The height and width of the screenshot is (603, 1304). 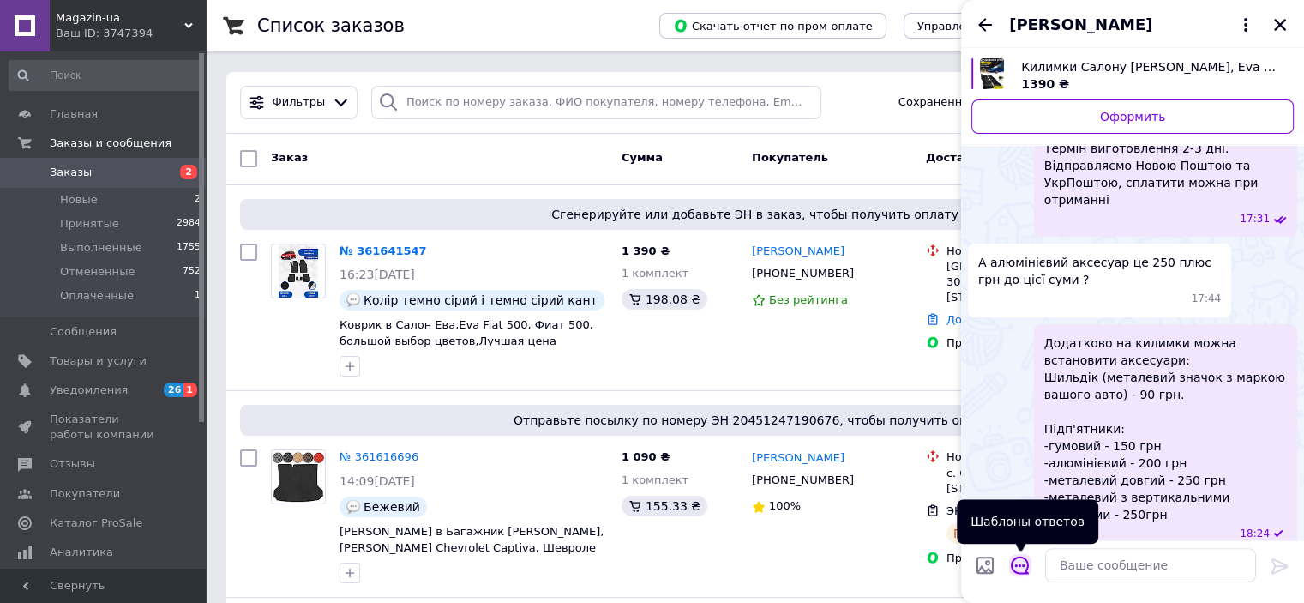 I want to click on span: Коврик в Салон Ева,Eva Fiat 500, Фиат 500, большой выбор цветов,Лучшая цена, so click(x=466, y=333).